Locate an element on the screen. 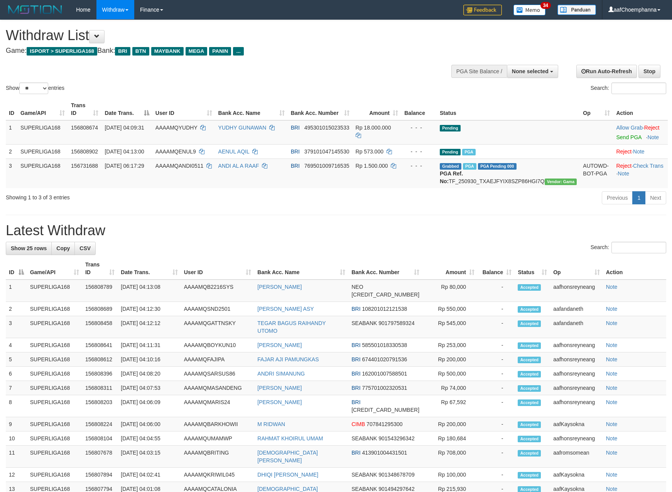 Image resolution: width=672 pixels, height=492 pixels. td: 4 is located at coordinates (16, 345).